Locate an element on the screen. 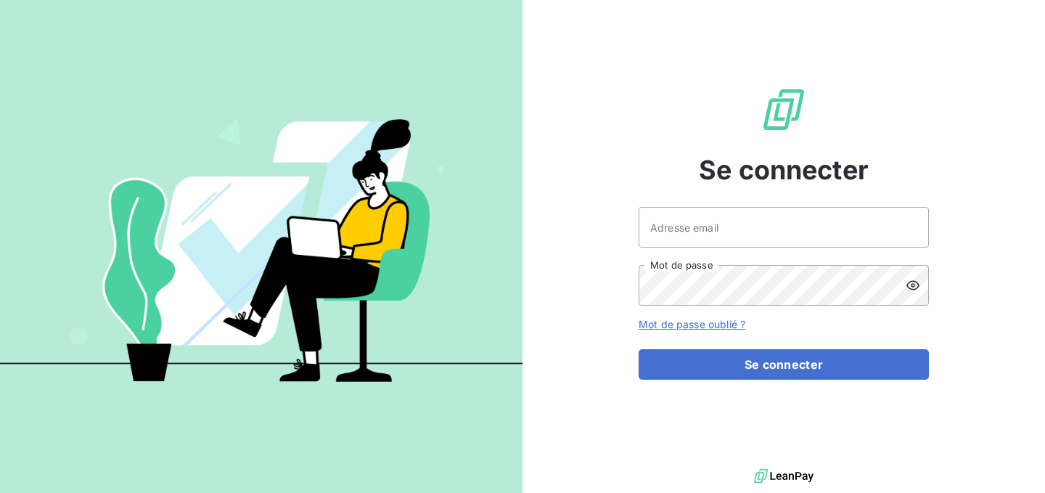 The image size is (1045, 493). input: placeholder is located at coordinates (784, 227).